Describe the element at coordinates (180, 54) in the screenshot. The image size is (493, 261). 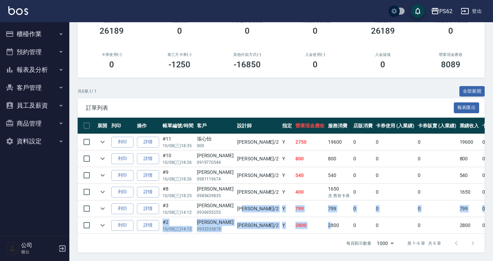
I see `h2: 第三方卡券(-)` at that location.